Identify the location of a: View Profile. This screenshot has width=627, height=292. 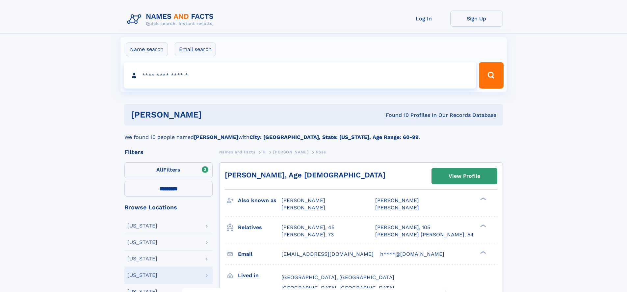
(465, 176).